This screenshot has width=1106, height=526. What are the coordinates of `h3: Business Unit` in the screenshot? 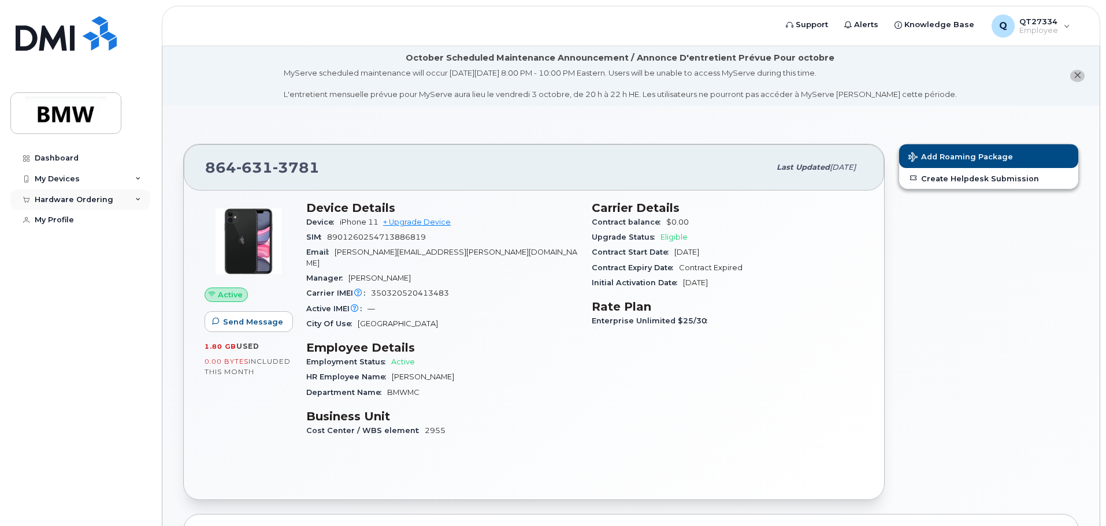 It's located at (442, 417).